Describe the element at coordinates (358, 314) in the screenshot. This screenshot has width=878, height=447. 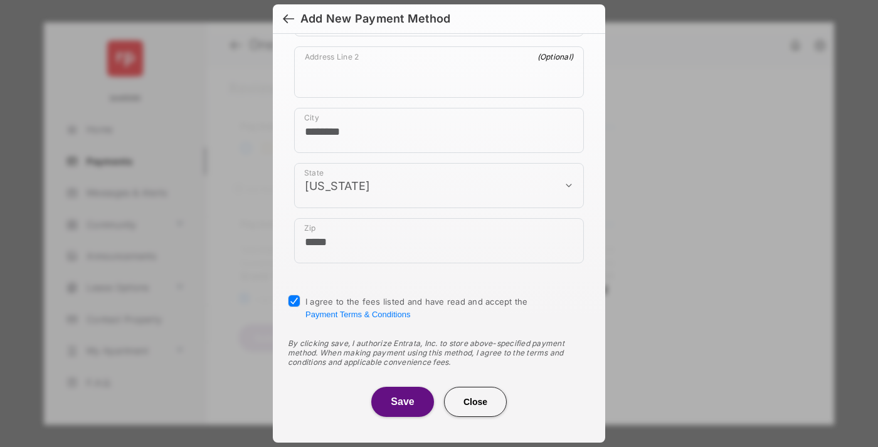
I see `button: I agree to the fees listed and have read and accept the` at that location.